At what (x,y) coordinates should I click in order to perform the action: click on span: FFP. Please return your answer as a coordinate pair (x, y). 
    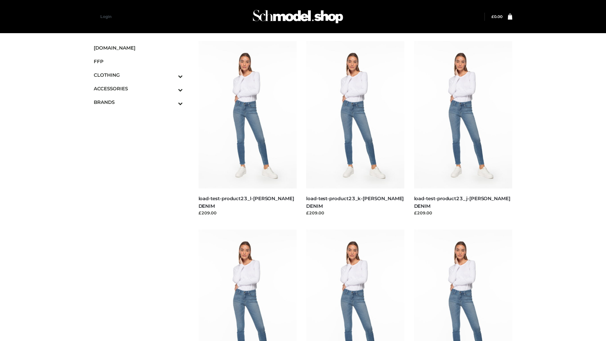
    Looking at the image, I should click on (138, 61).